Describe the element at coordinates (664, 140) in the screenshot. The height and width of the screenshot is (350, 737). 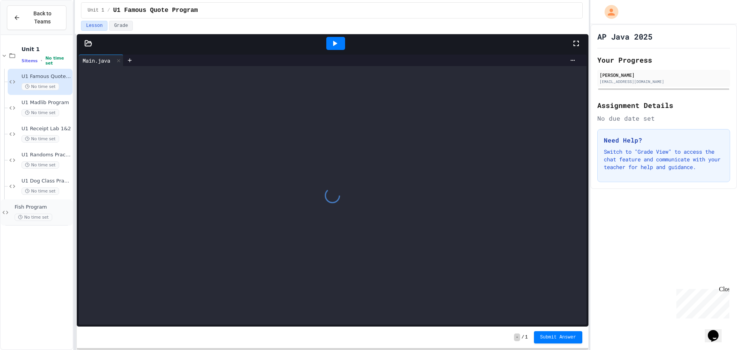
I see `h3: Need Help?` at that location.